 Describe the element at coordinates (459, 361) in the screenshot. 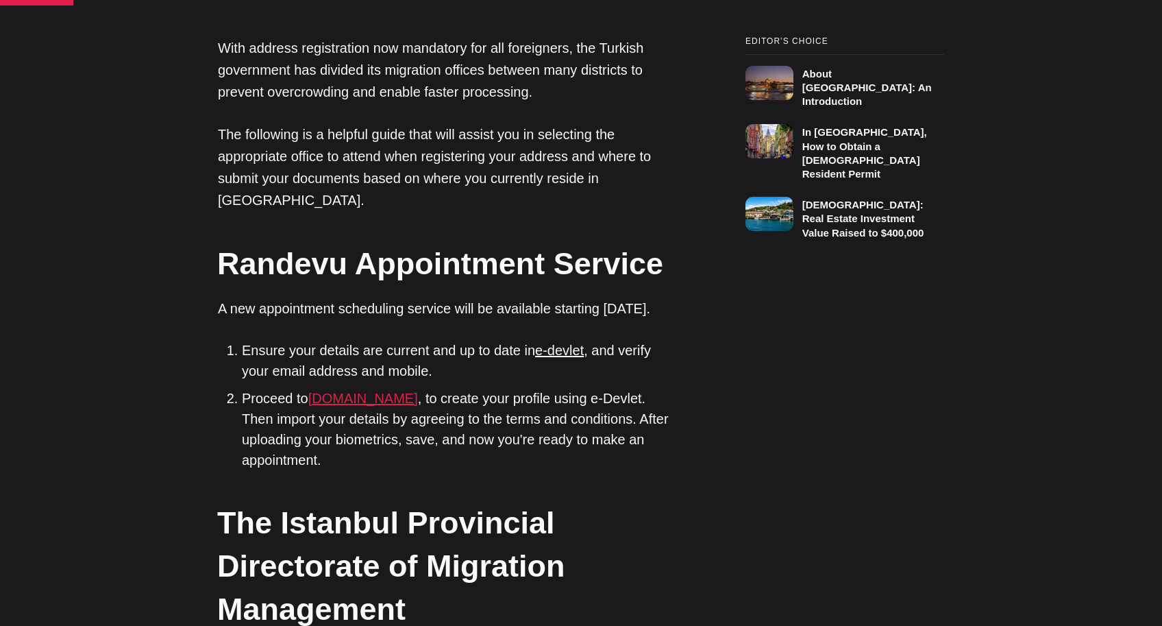

I see `li: Ensure your details are current and up to date in , and verify your email address and mobile.` at that location.